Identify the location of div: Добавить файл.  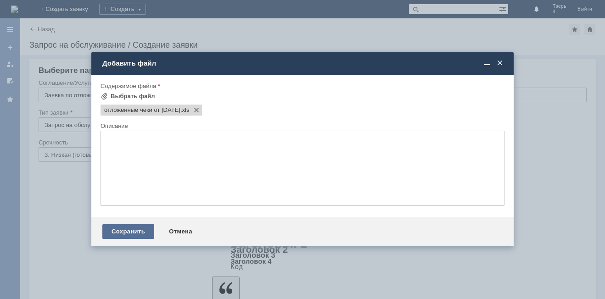
(303, 63).